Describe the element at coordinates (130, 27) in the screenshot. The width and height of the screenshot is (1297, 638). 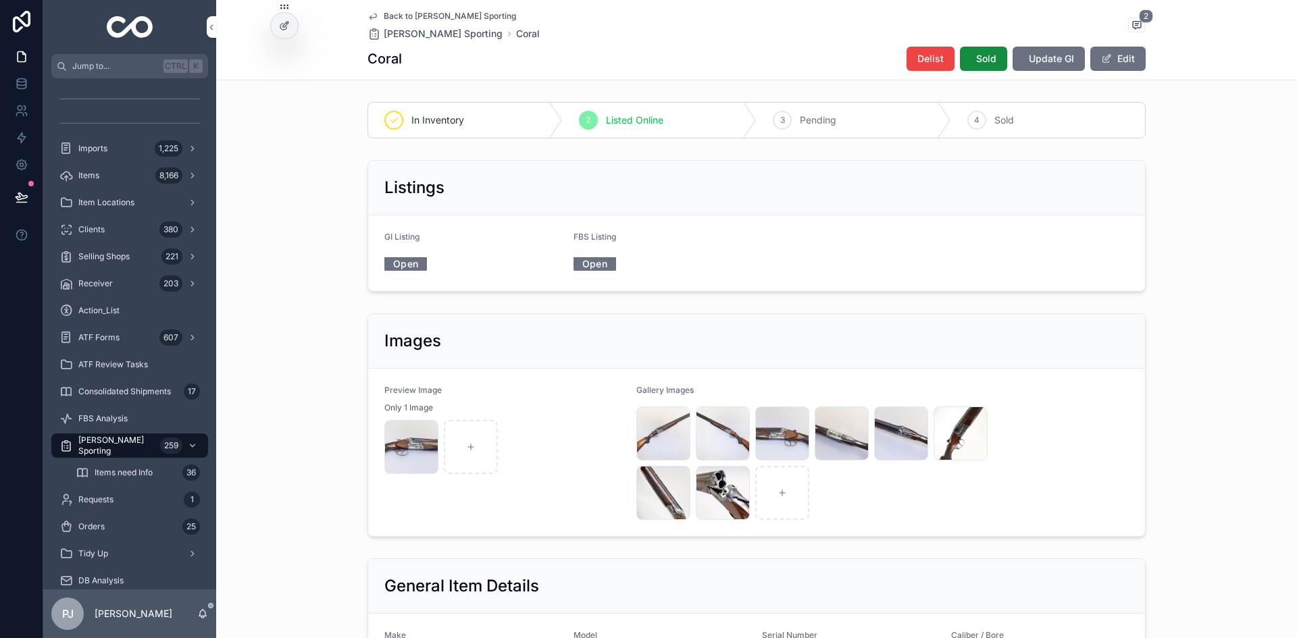
I see `img: App logo` at that location.